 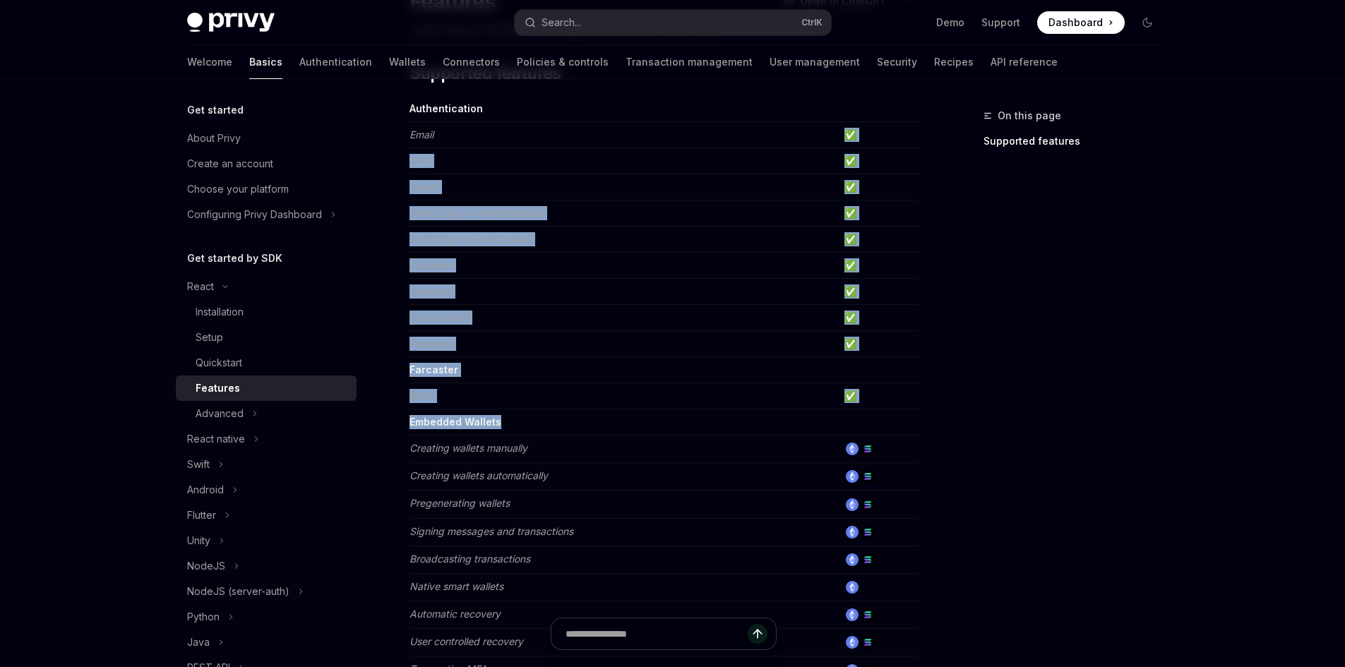 What do you see at coordinates (446, 108) in the screenshot?
I see `strong: Authentication` at bounding box center [446, 108].